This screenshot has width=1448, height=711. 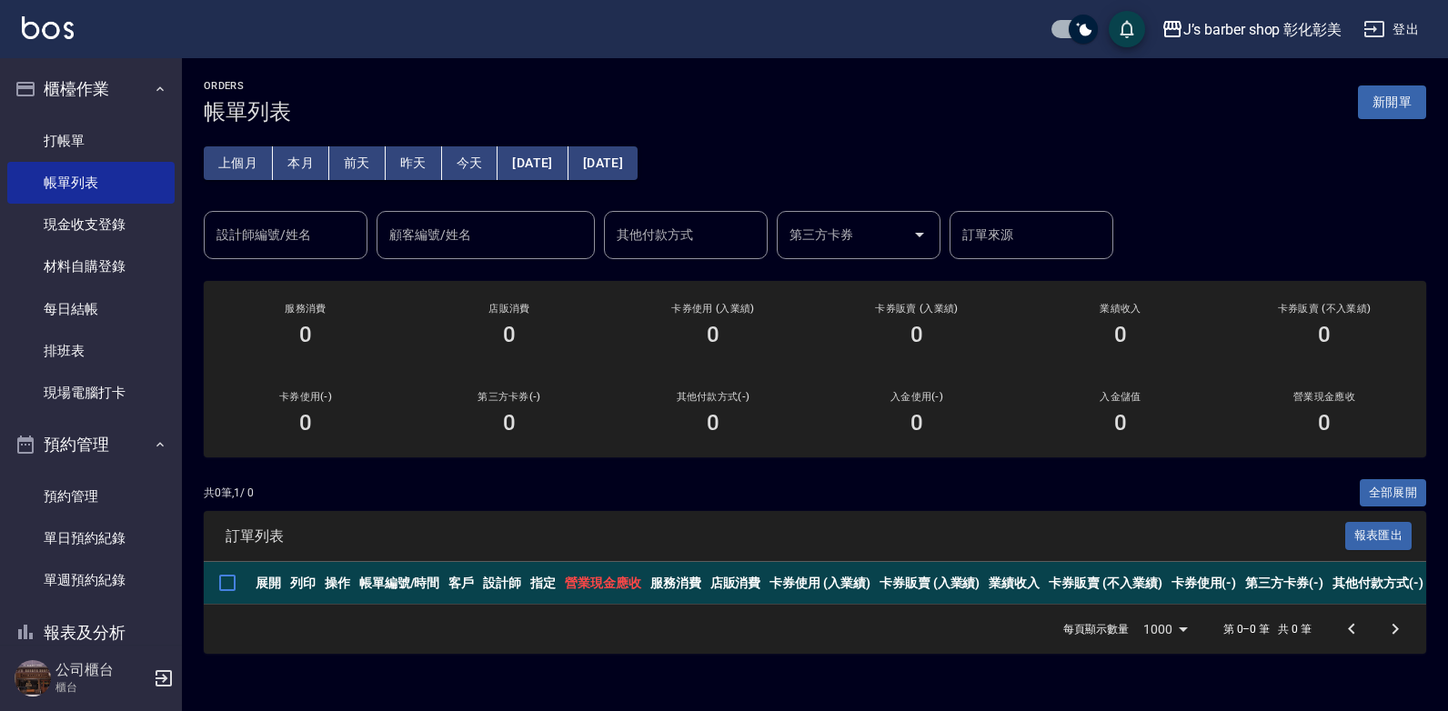 What do you see at coordinates (358, 163) in the screenshot?
I see `button: 前天` at bounding box center [358, 163].